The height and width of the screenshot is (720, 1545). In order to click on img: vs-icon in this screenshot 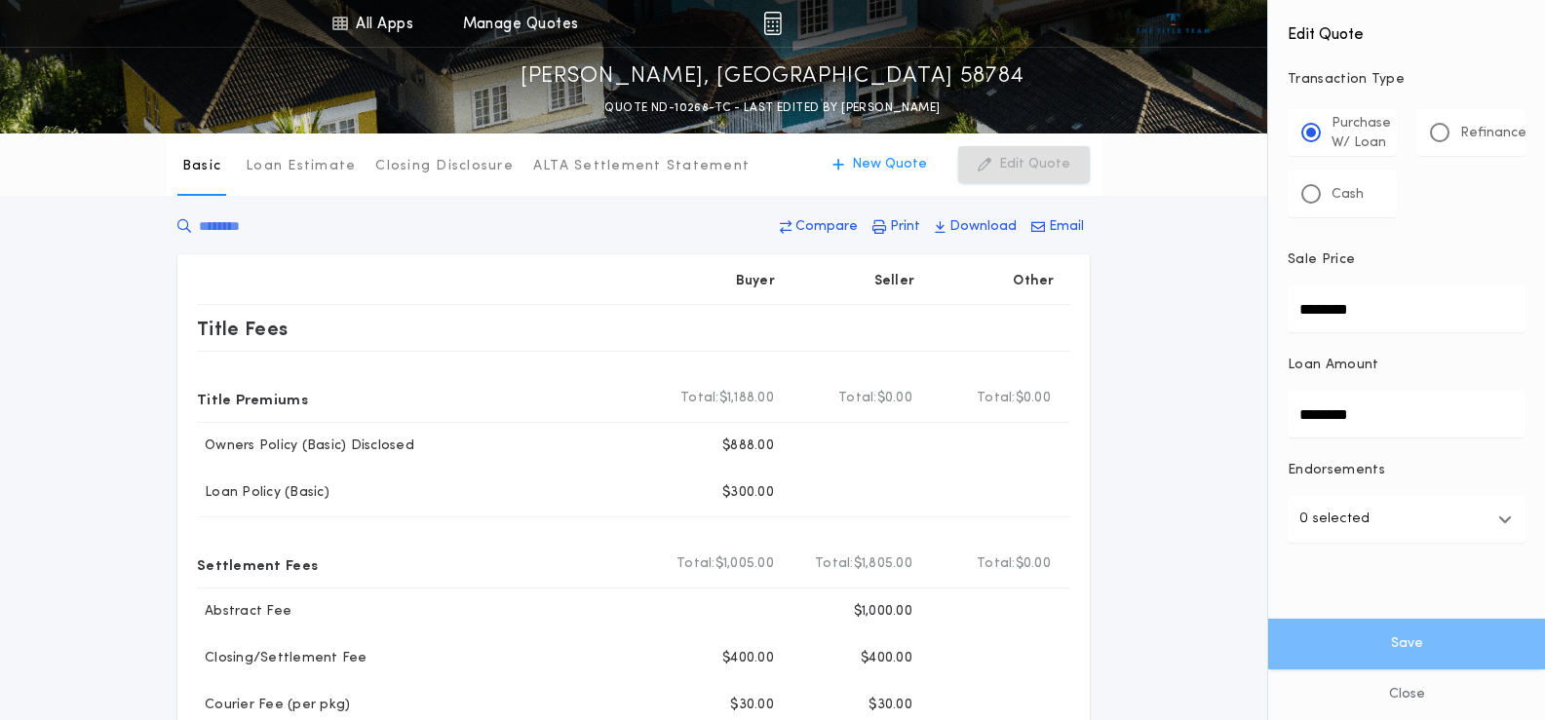, I will do `click(1173, 23)`.